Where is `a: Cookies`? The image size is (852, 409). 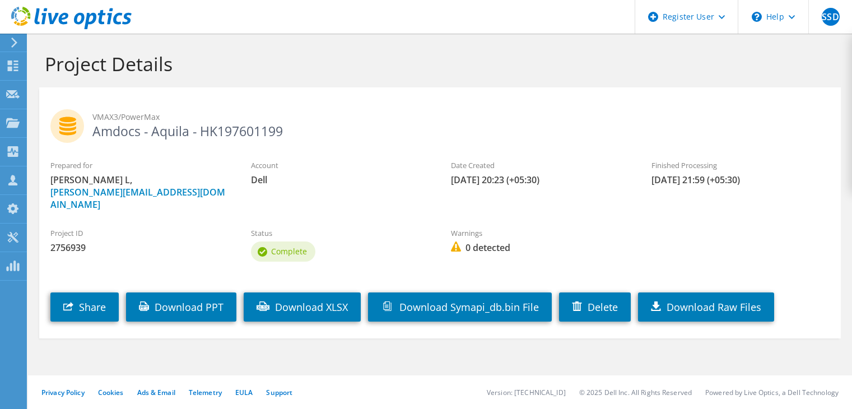 a: Cookies is located at coordinates (111, 392).